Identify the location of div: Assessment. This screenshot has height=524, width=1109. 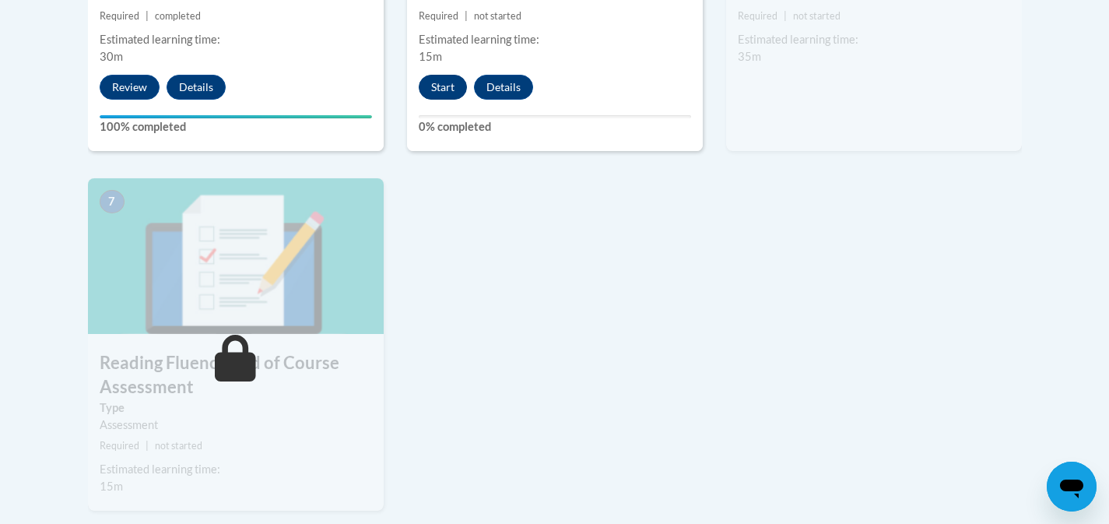
(236, 425).